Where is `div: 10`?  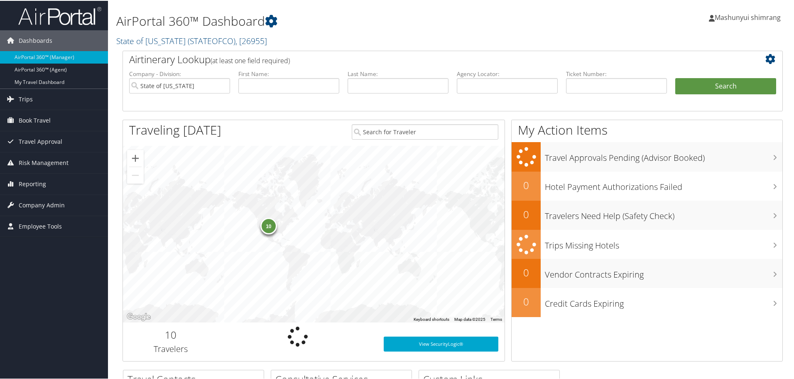 div: 10 is located at coordinates (268, 225).